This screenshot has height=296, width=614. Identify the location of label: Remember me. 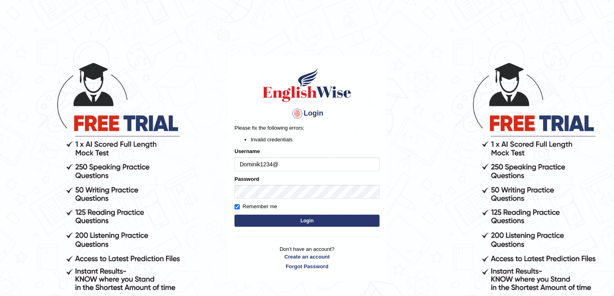
(256, 207).